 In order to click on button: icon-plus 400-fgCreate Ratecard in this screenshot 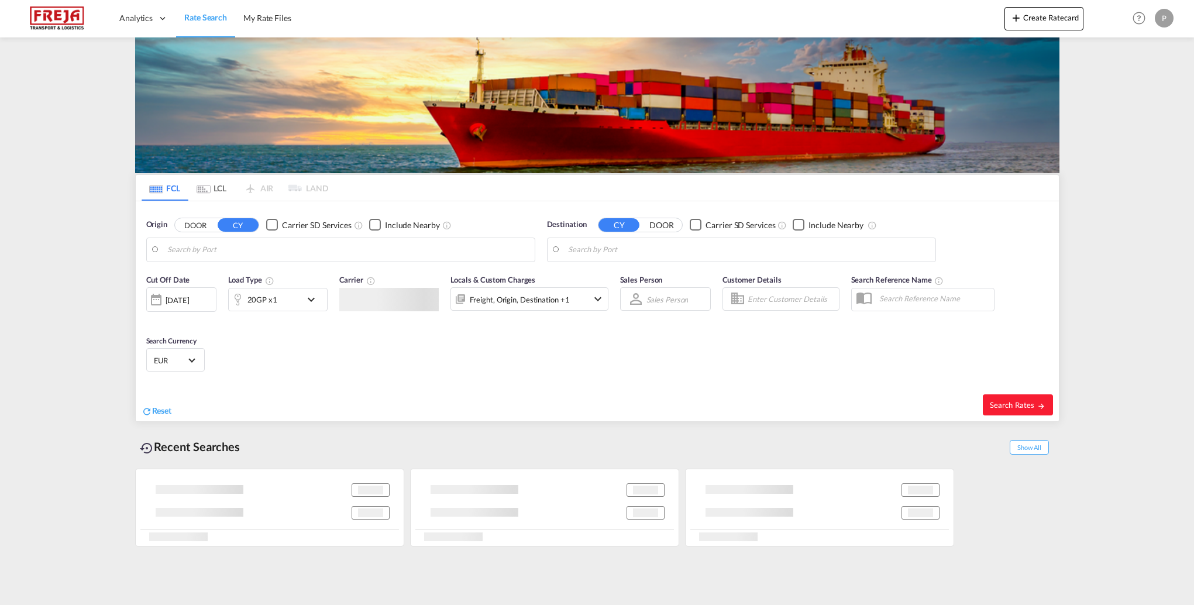, I will do `click(1044, 19)`.